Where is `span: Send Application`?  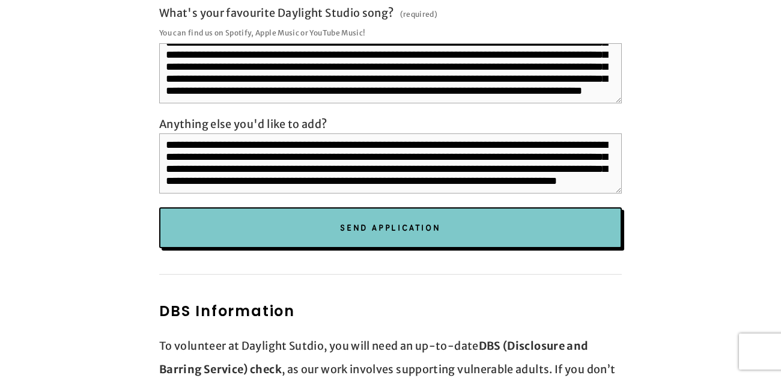 span: Send Application is located at coordinates (390, 227).